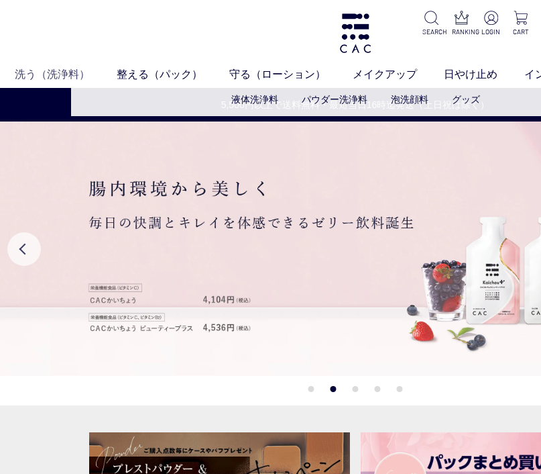 The width and height of the screenshot is (541, 474). Describe the element at coordinates (311, 388) in the screenshot. I see `button: 1 of 5` at that location.